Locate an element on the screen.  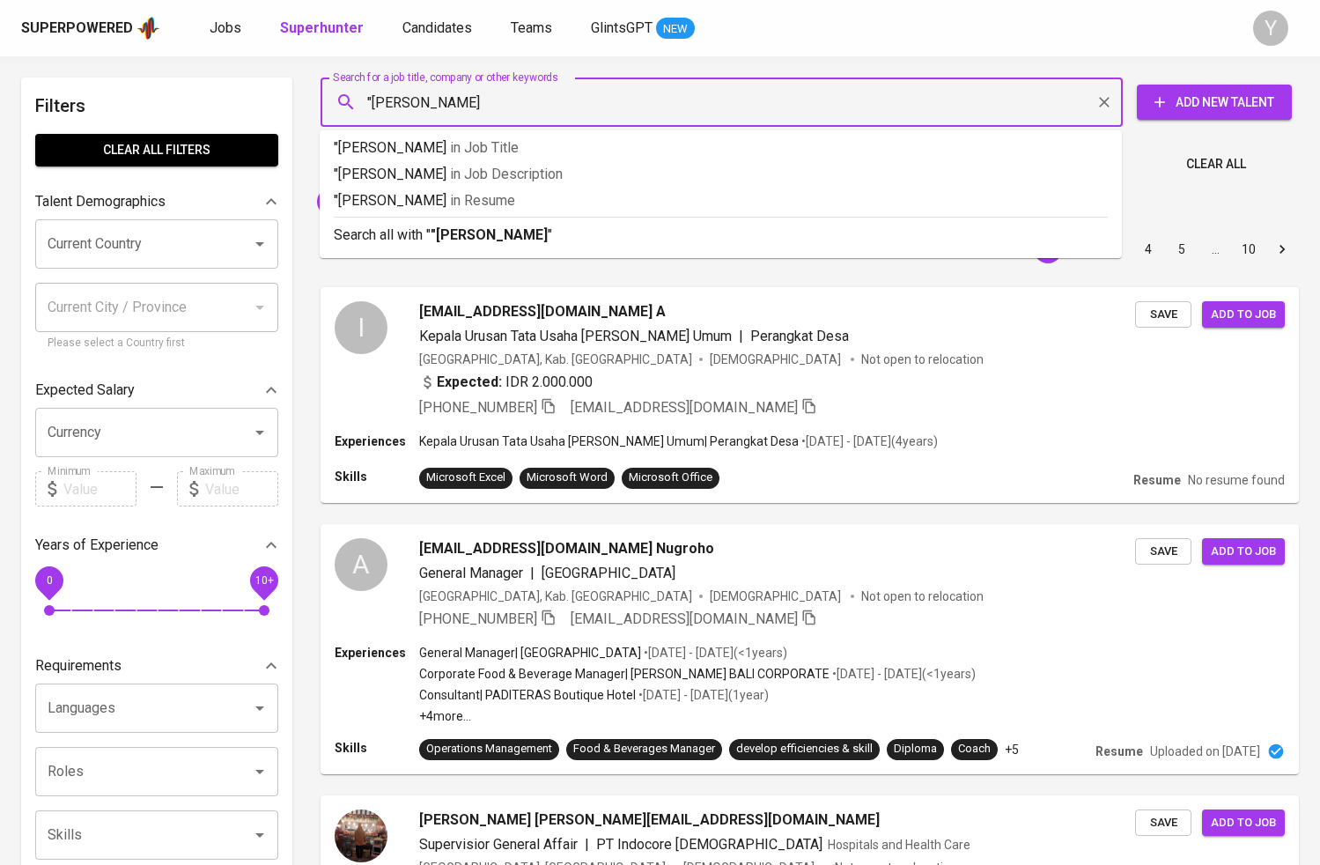
p: No resume found is located at coordinates (1236, 480).